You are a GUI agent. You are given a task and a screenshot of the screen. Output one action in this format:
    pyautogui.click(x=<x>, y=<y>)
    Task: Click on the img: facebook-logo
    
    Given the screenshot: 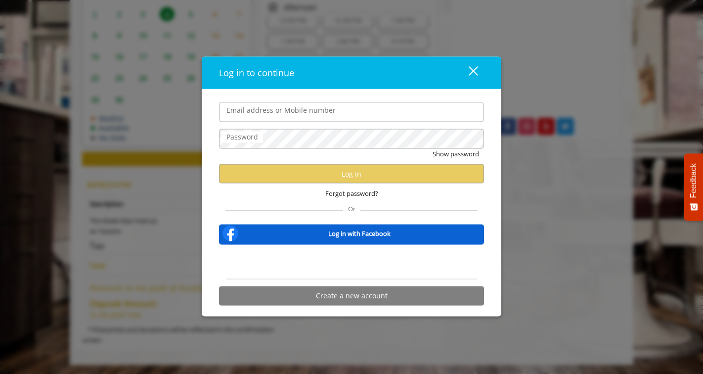 What is the action you would take?
    pyautogui.click(x=231, y=233)
    